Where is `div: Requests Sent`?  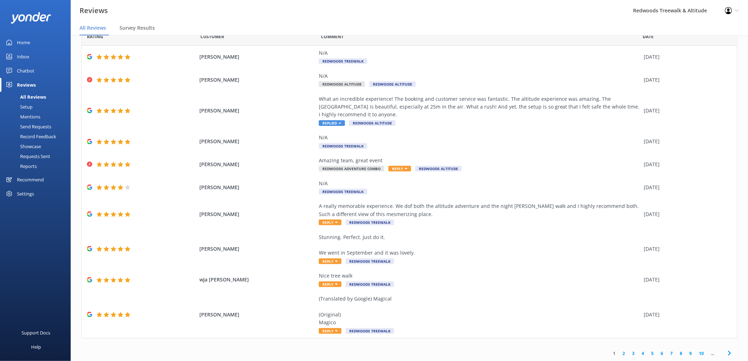
div: Requests Sent is located at coordinates (27, 156).